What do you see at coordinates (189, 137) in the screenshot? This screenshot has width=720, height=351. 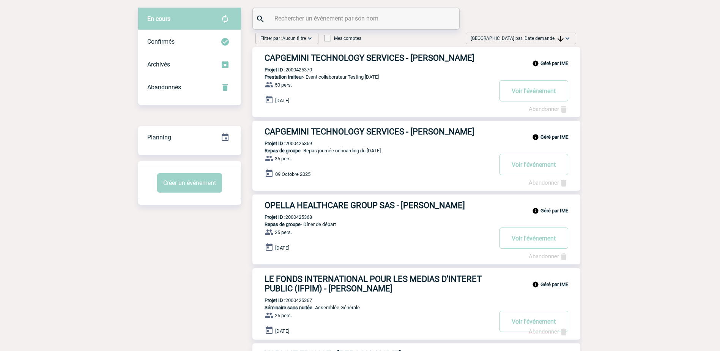 I see `a: Planning` at bounding box center [189, 137].